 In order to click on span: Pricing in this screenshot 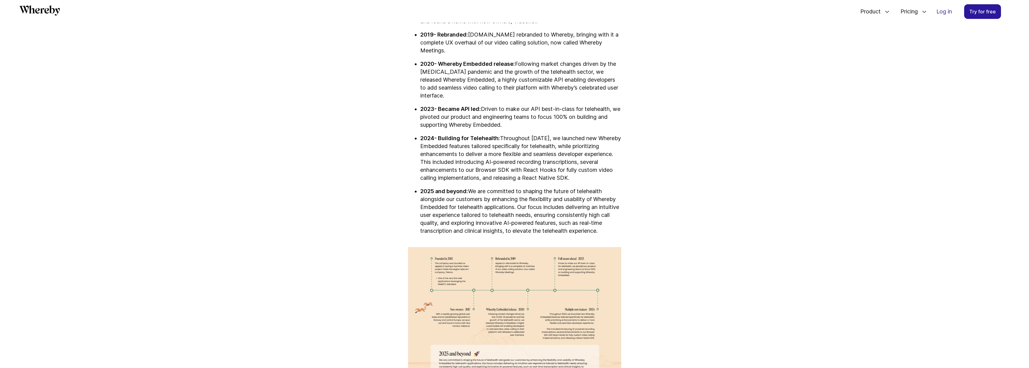, I will do `click(907, 12)`.